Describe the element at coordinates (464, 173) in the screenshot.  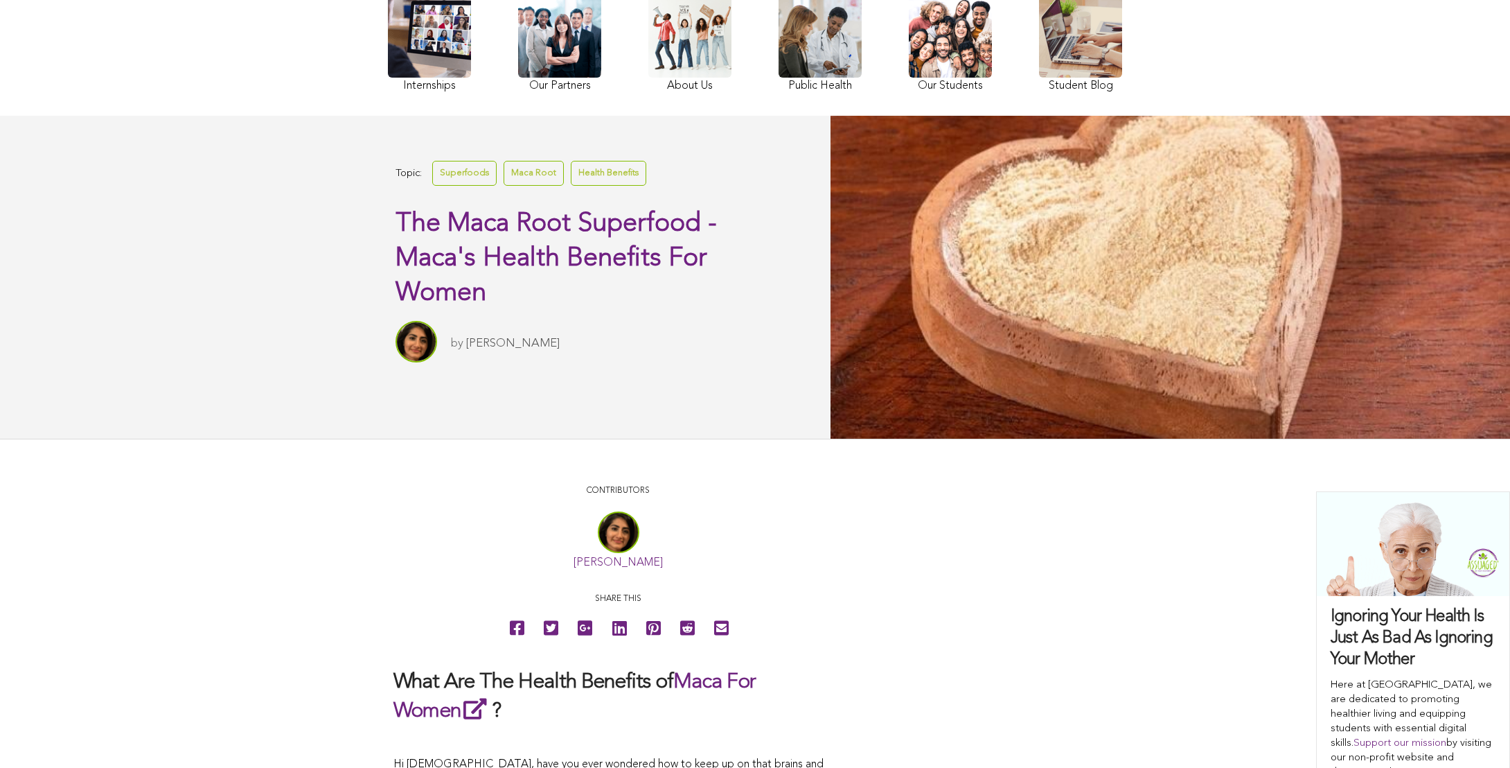
I see `a: Superfoods` at that location.